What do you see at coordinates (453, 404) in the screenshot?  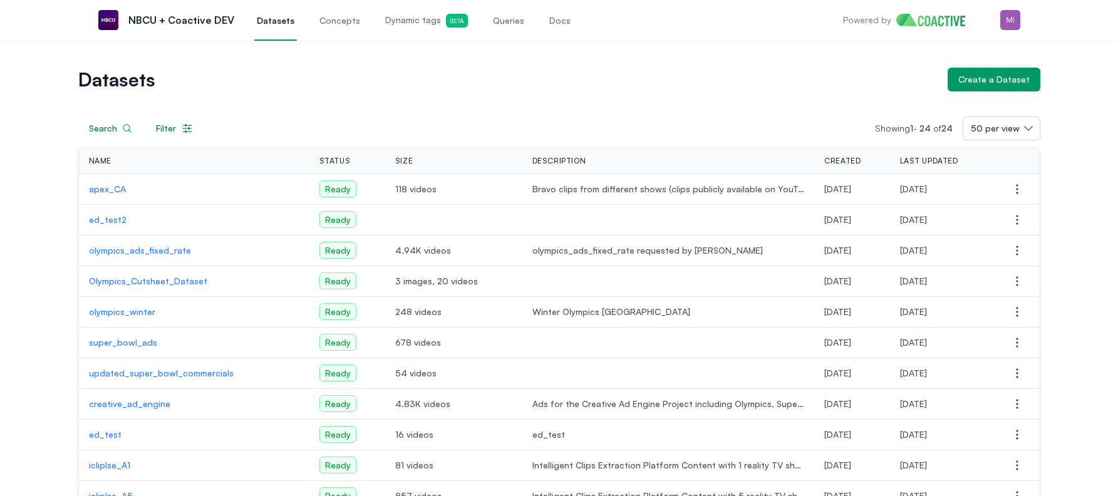 I see `span: 4.83K videos` at bounding box center [453, 404].